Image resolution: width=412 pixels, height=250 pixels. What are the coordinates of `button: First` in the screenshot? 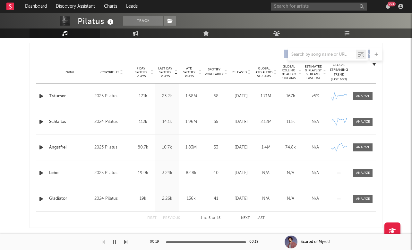 It's located at (152, 218).